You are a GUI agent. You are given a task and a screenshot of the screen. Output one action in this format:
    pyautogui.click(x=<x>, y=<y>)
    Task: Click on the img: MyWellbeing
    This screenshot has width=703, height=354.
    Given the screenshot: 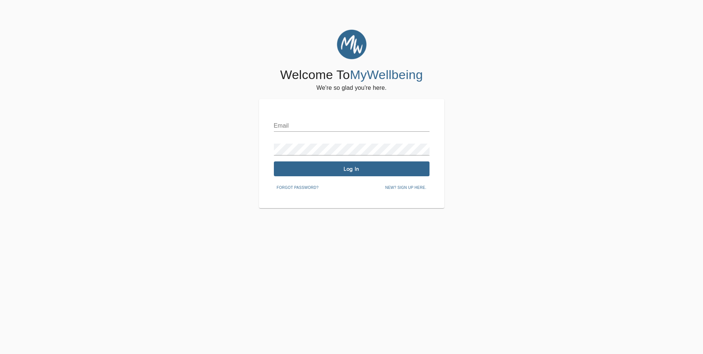 What is the action you would take?
    pyautogui.click(x=352, y=44)
    